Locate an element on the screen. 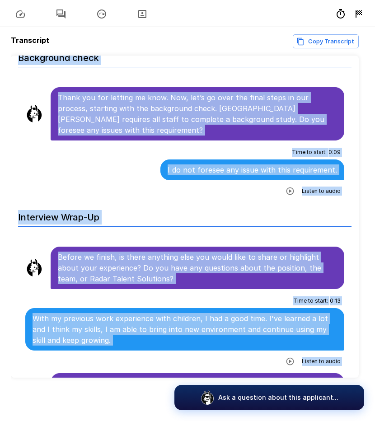 The image size is (375, 421). b: Transcript is located at coordinates (30, 40).